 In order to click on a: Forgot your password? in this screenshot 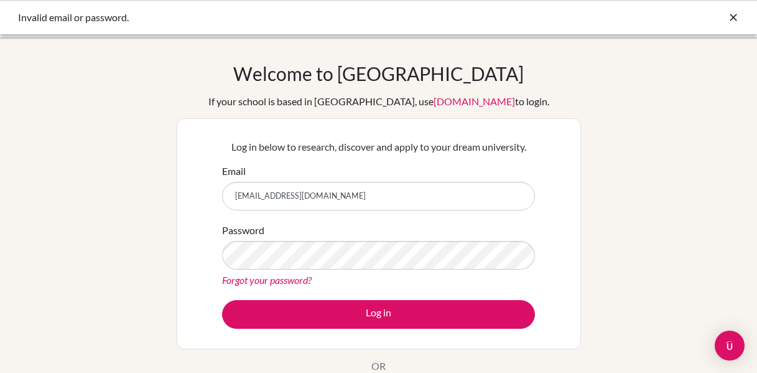, I will do `click(267, 279)`.